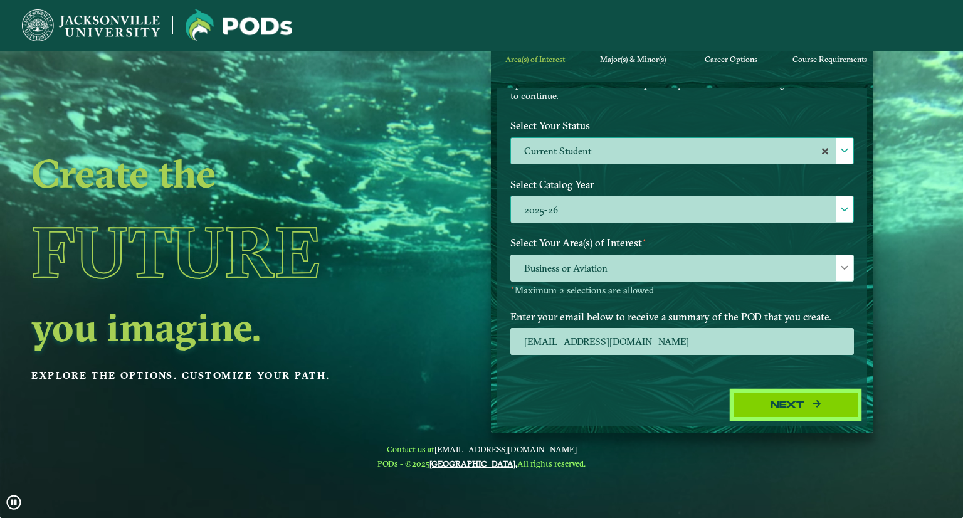 Image resolution: width=963 pixels, height=518 pixels. I want to click on span: Career Options, so click(731, 59).